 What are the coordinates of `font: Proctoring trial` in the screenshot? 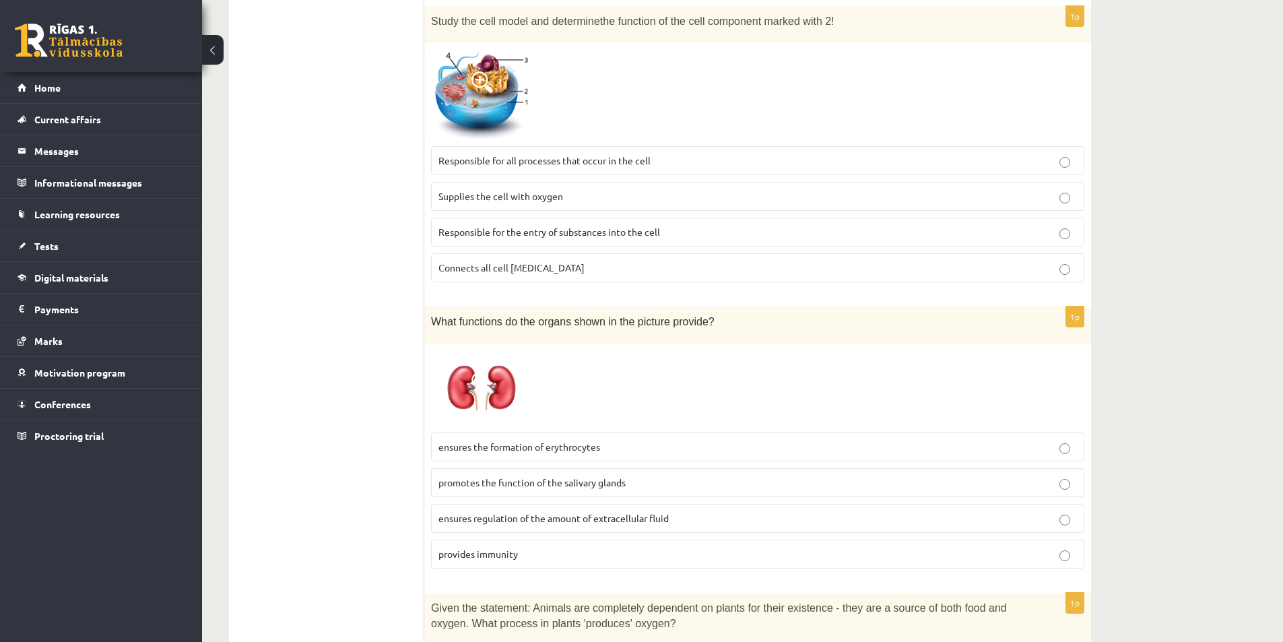 It's located at (69, 436).